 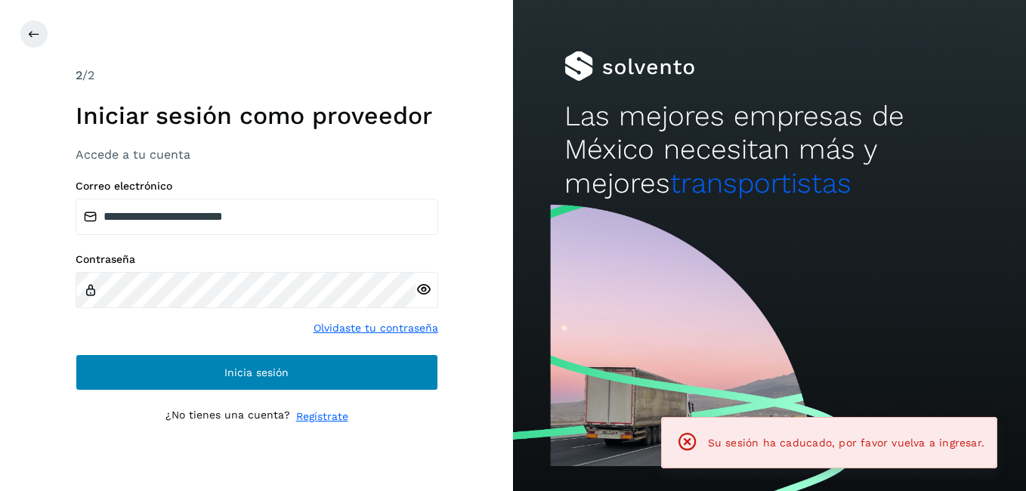 What do you see at coordinates (257, 154) in the screenshot?
I see `h3: Accede a tu cuenta` at bounding box center [257, 154].